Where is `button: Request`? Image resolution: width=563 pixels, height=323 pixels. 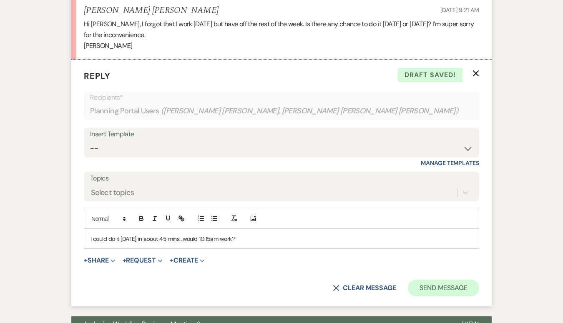
button: Request is located at coordinates (142, 261).